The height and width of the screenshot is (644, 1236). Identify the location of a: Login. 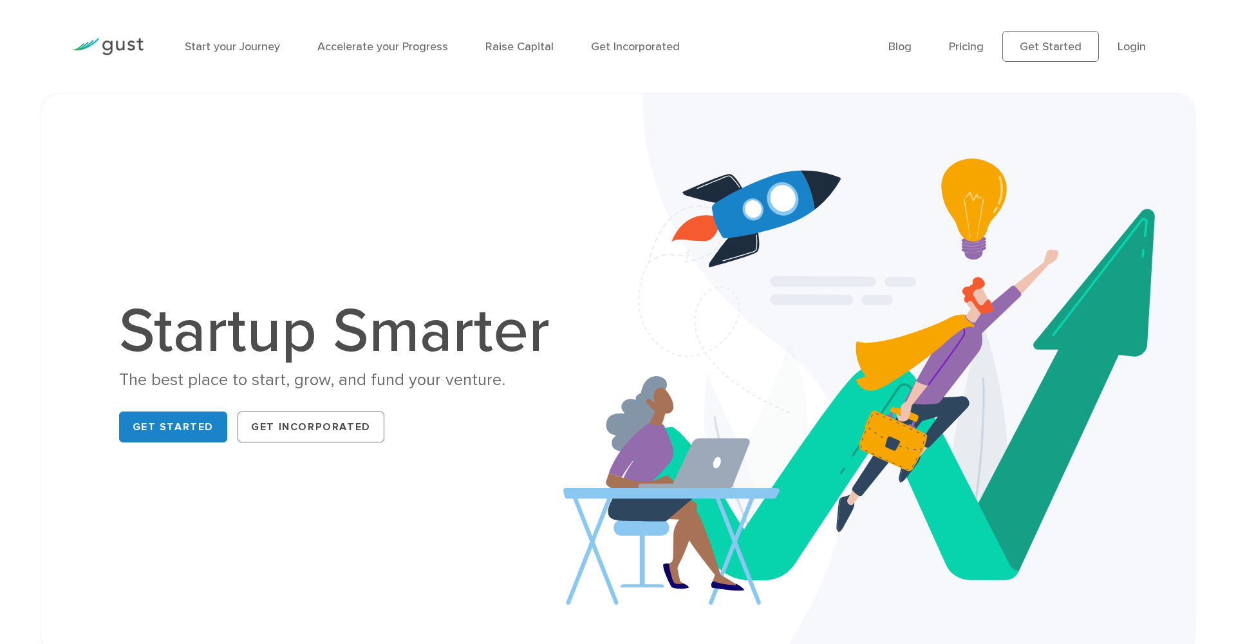
(1131, 46).